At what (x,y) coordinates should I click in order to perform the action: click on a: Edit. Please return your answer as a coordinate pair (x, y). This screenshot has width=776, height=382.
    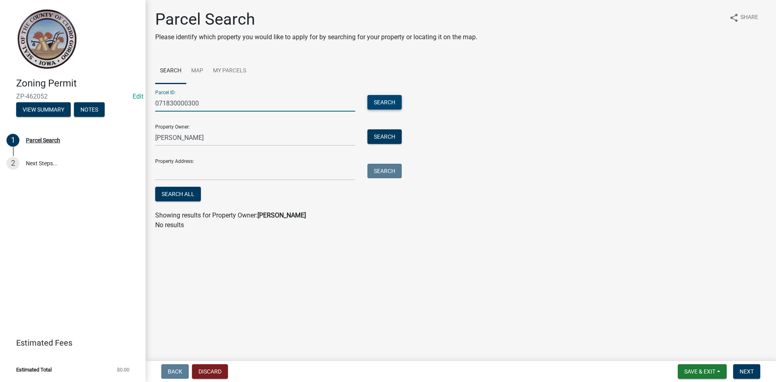
    Looking at the image, I should click on (138, 96).